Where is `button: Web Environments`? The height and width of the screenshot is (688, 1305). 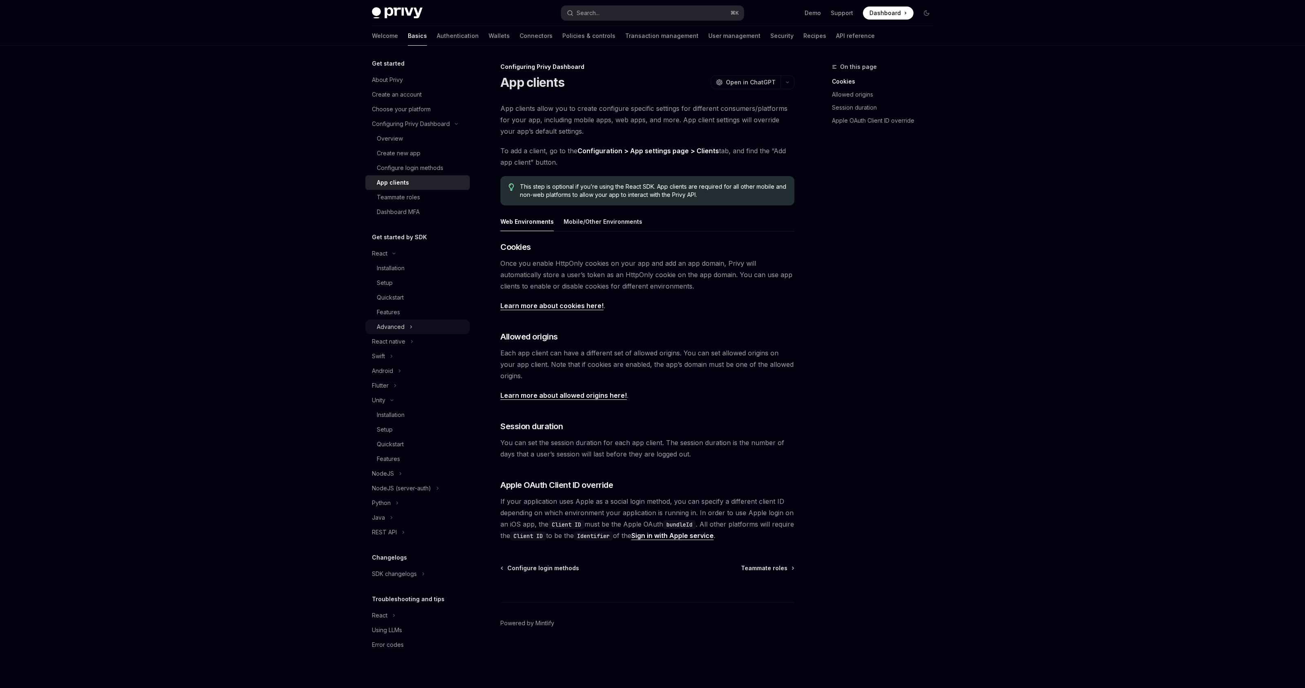
button: Web Environments is located at coordinates (527, 221).